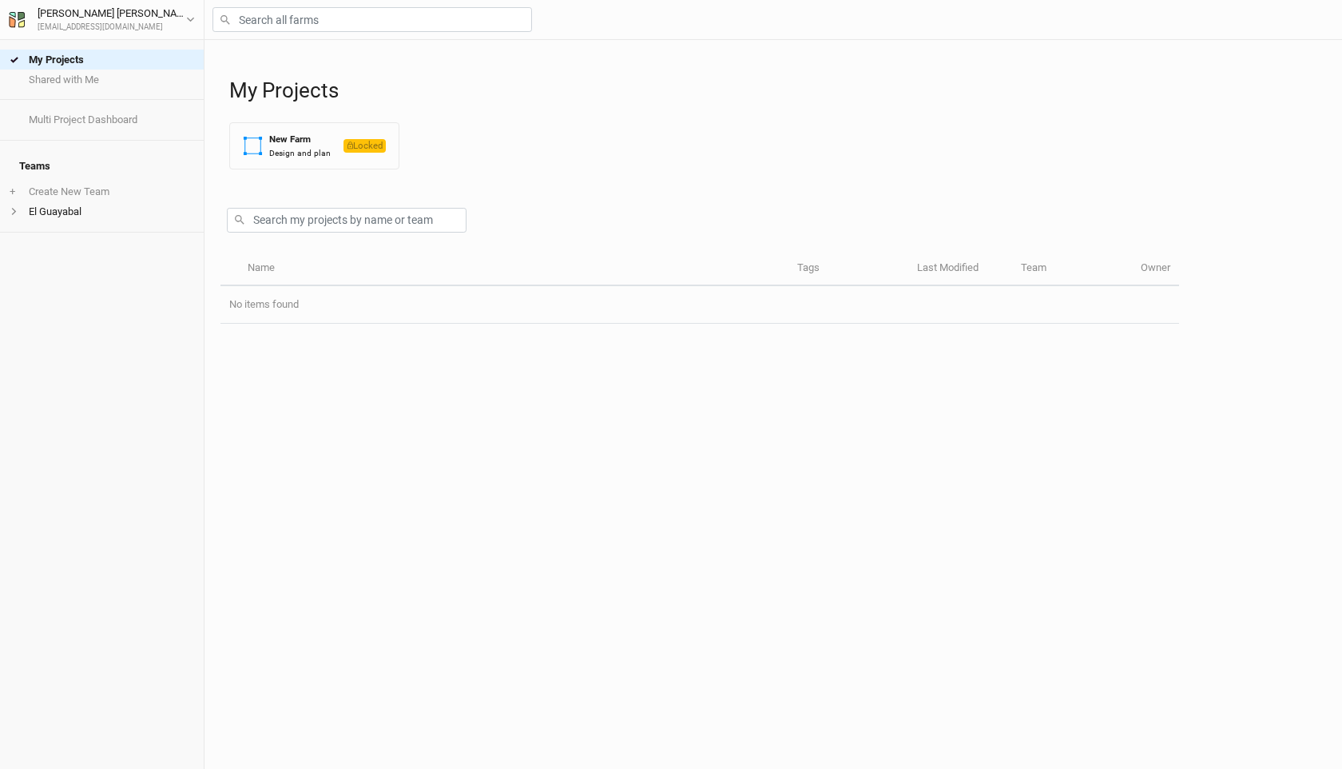 This screenshot has width=1342, height=769. Describe the element at coordinates (314, 145) in the screenshot. I see `button: New FarmDesign and planLocked` at that location.